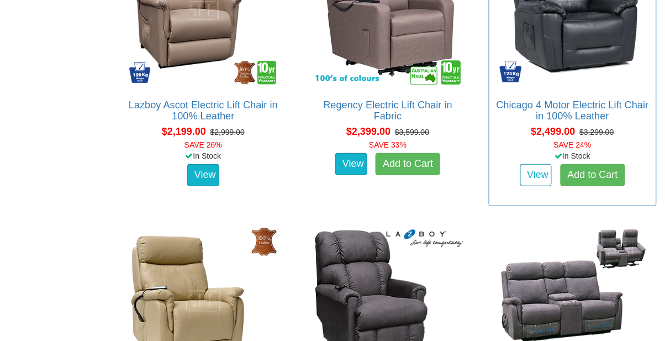 This screenshot has height=341, width=665. I want to click on del: $3,599.00, so click(412, 132).